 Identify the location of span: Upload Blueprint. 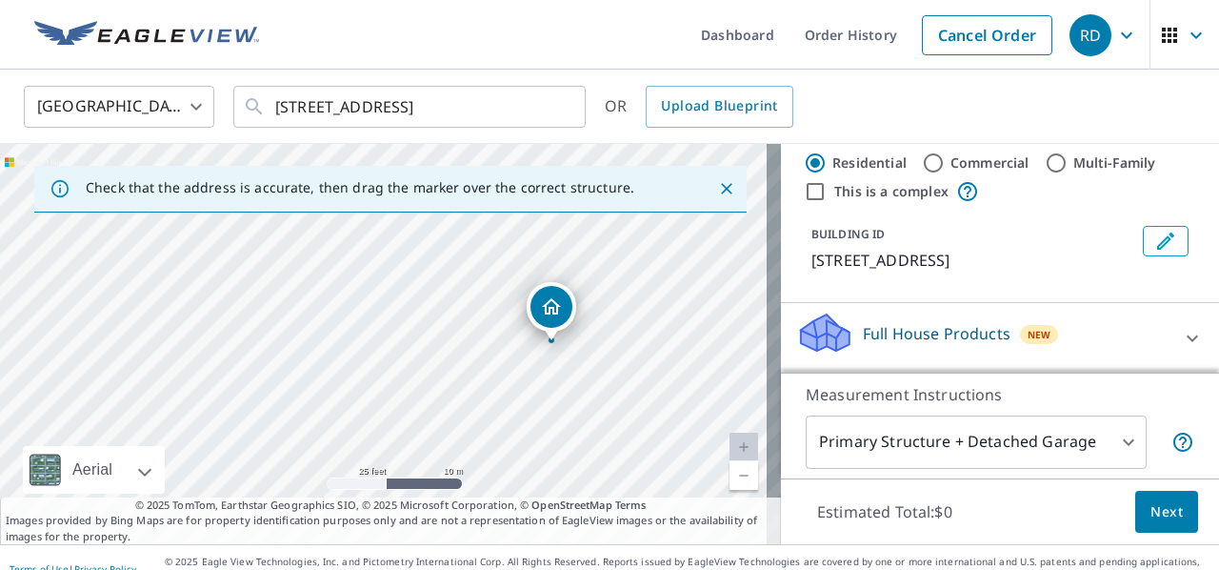
(719, 106).